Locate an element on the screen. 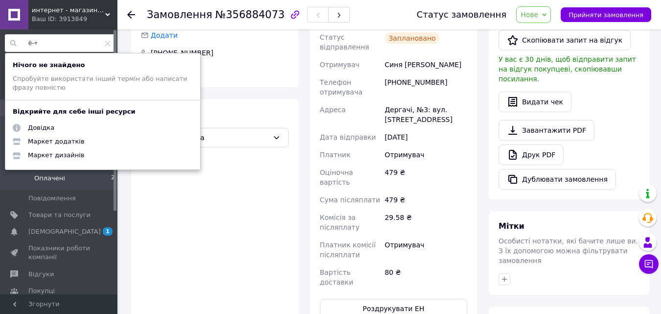  div: 29.58 ₴ is located at coordinates (426, 222).